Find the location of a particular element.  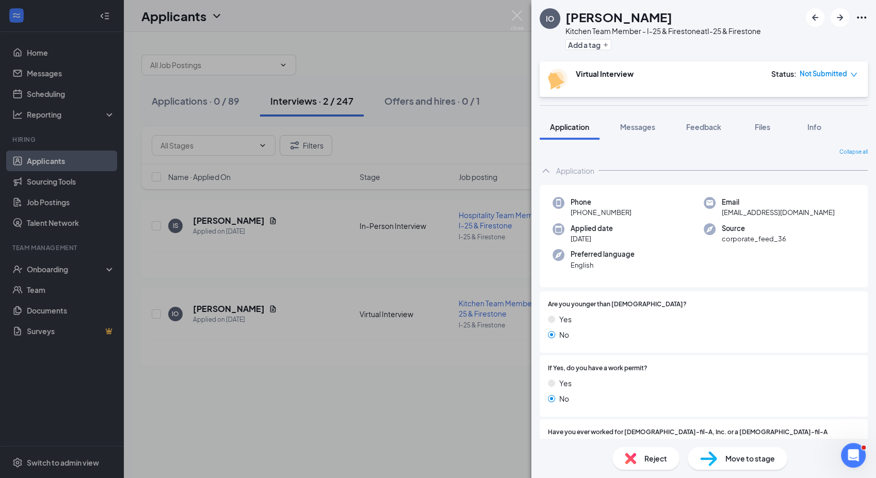

span: Move to stage is located at coordinates (750, 459).